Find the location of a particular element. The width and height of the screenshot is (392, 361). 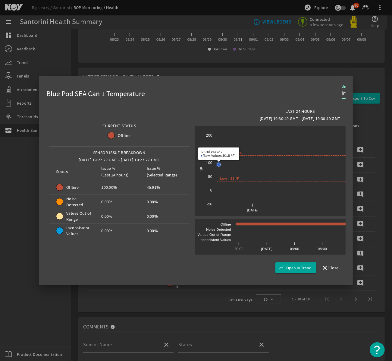

mat-header-cell: Status is located at coordinates (73, 172).